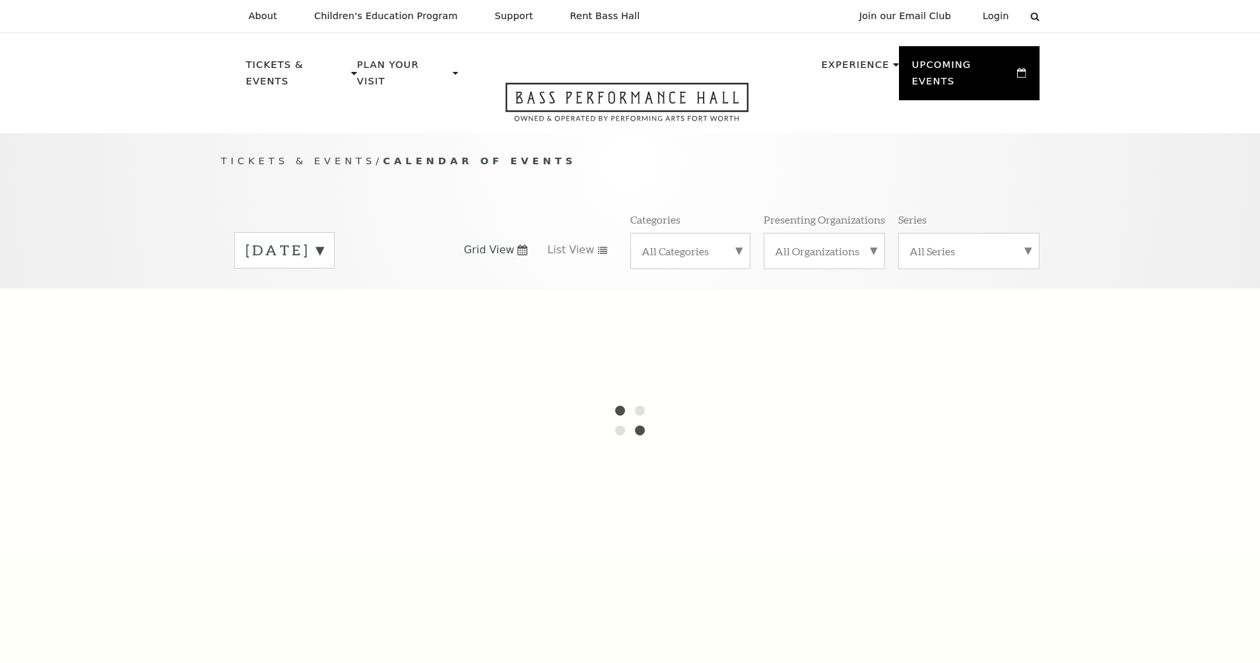 Image resolution: width=1260 pixels, height=663 pixels. Describe the element at coordinates (824, 251) in the screenshot. I see `label: All Organizations` at that location.